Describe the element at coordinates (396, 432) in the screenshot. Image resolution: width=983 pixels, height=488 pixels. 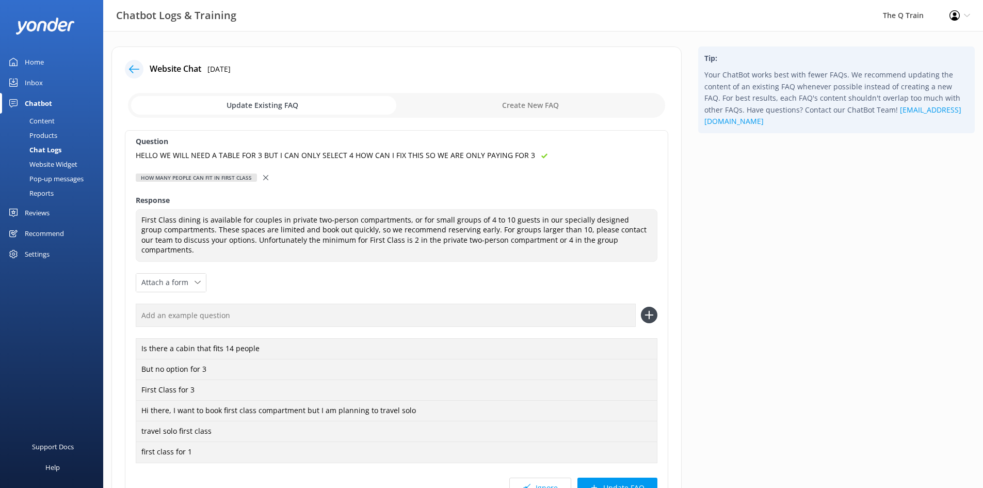
I see `div: travel solo first class` at that location.